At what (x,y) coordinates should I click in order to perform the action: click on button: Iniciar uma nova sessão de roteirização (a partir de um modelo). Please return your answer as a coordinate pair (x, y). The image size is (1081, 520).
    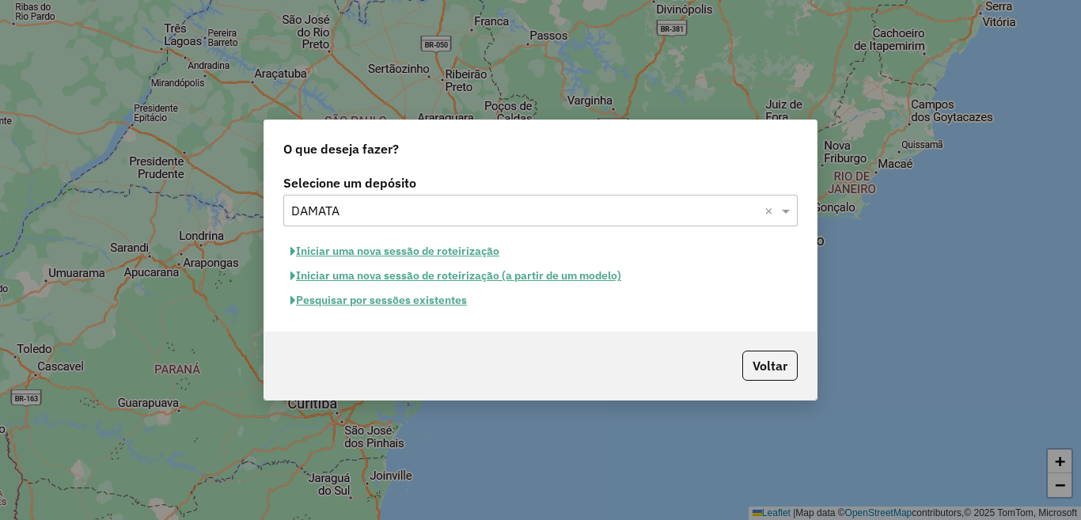
    Looking at the image, I should click on (456, 275).